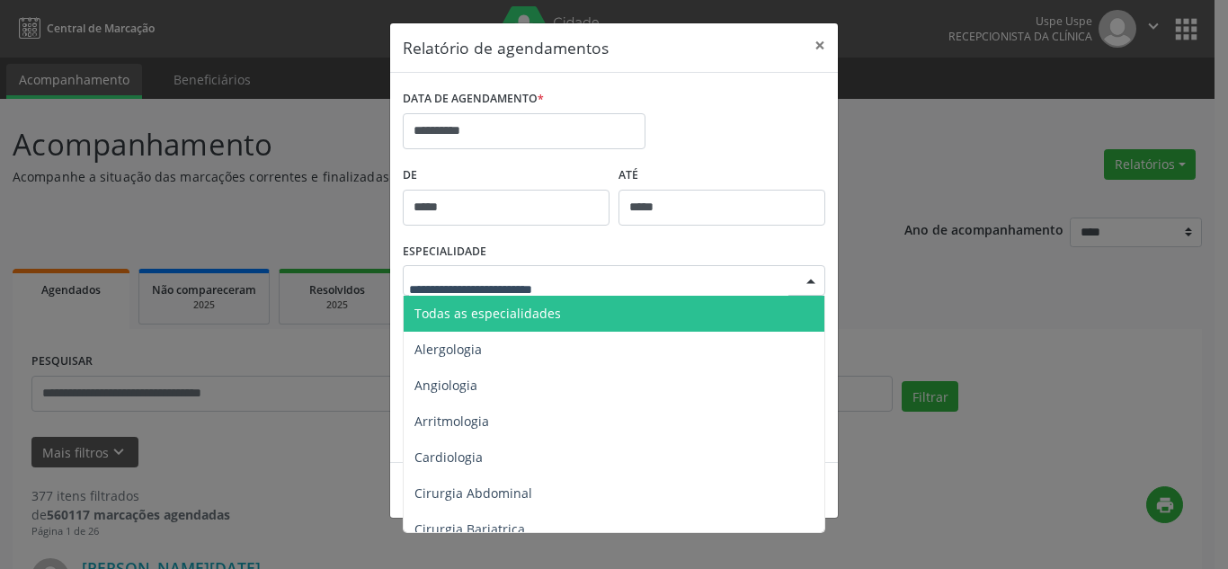  What do you see at coordinates (473, 493) in the screenshot?
I see `span: Cirurgia Abdominal` at bounding box center [473, 493].